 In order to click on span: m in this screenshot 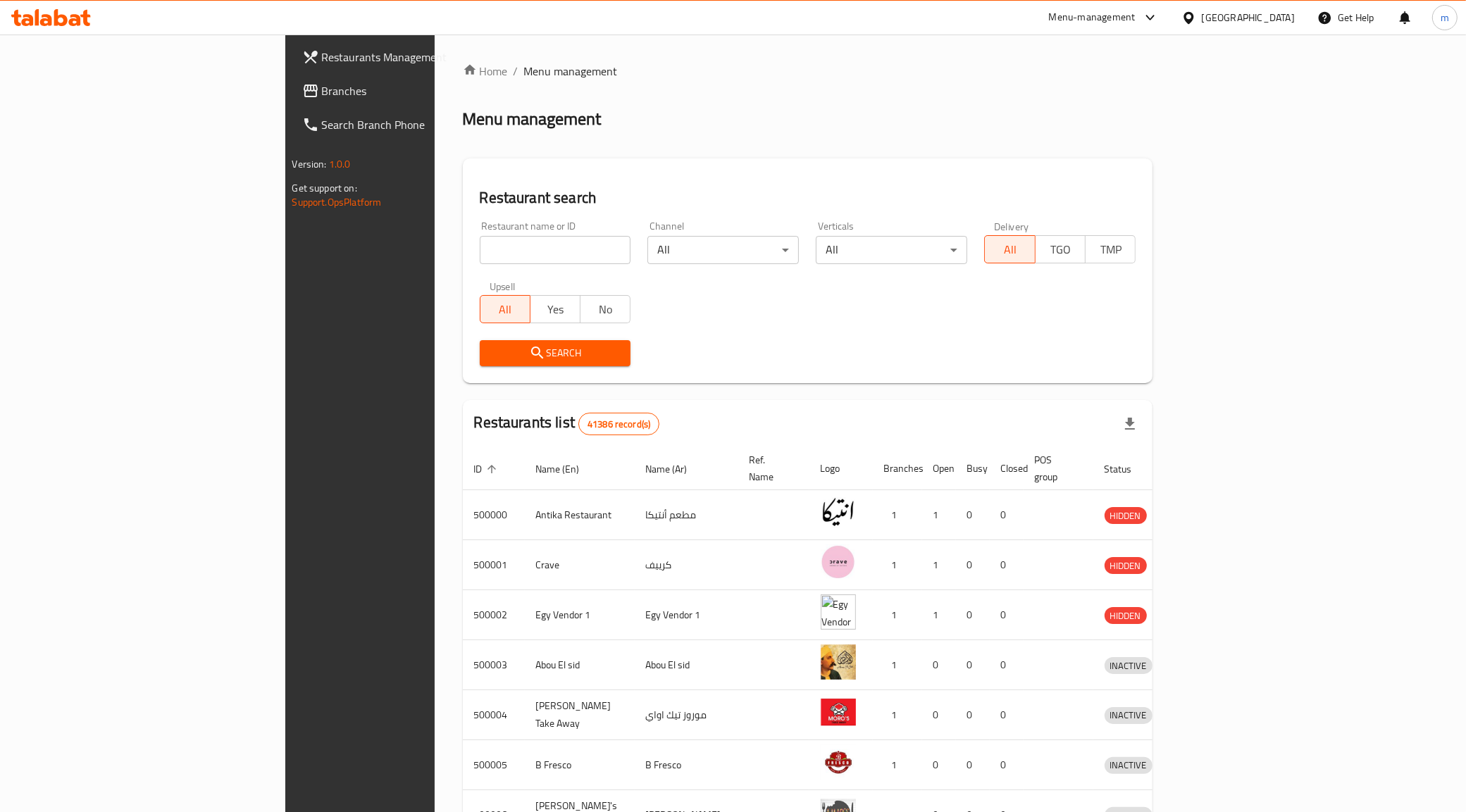, I will do `click(1445, 18)`.